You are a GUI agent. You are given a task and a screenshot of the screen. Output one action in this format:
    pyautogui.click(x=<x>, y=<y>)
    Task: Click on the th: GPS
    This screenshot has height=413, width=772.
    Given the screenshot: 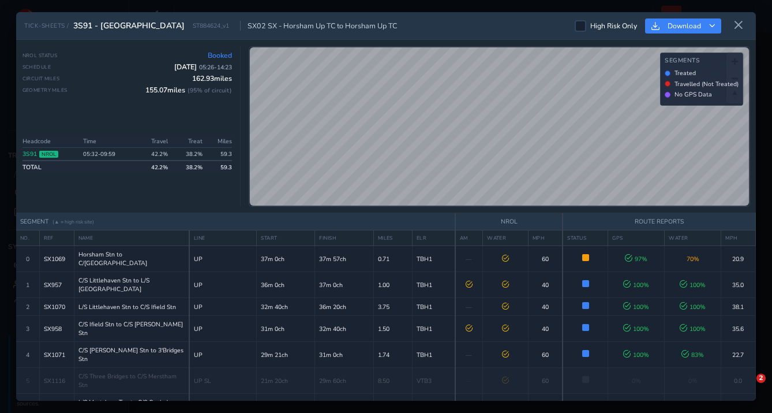 What is the action you would take?
    pyautogui.click(x=637, y=238)
    